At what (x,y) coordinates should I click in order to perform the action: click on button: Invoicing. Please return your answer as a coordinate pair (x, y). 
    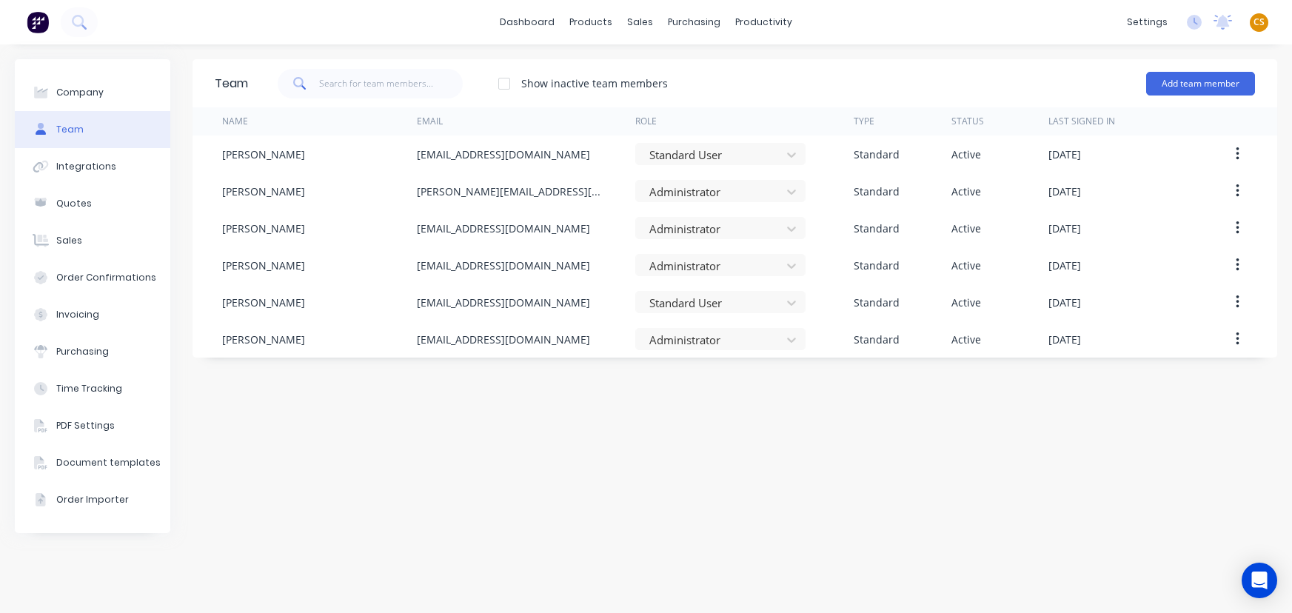
    Looking at the image, I should click on (93, 315).